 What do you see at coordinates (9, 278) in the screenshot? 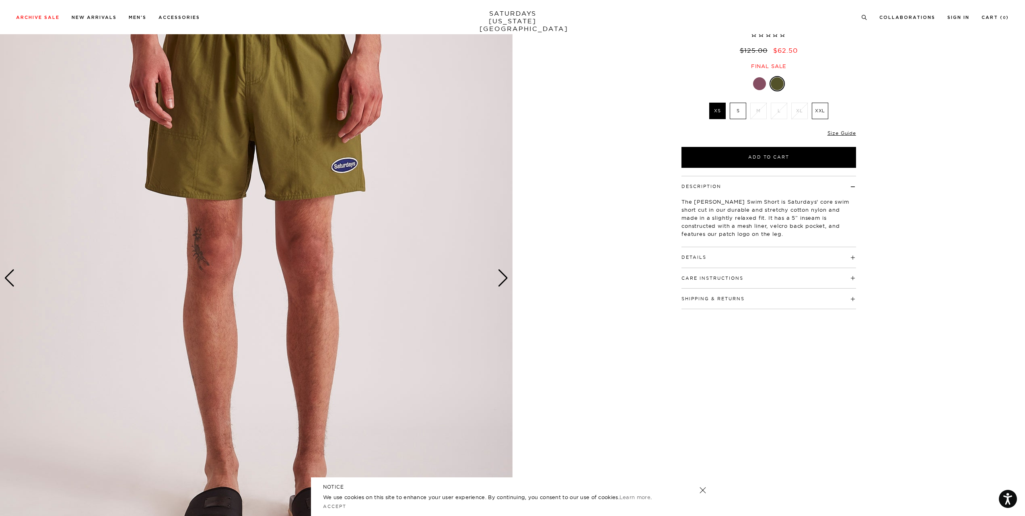
I see `div: Previous slide` at bounding box center [9, 278].